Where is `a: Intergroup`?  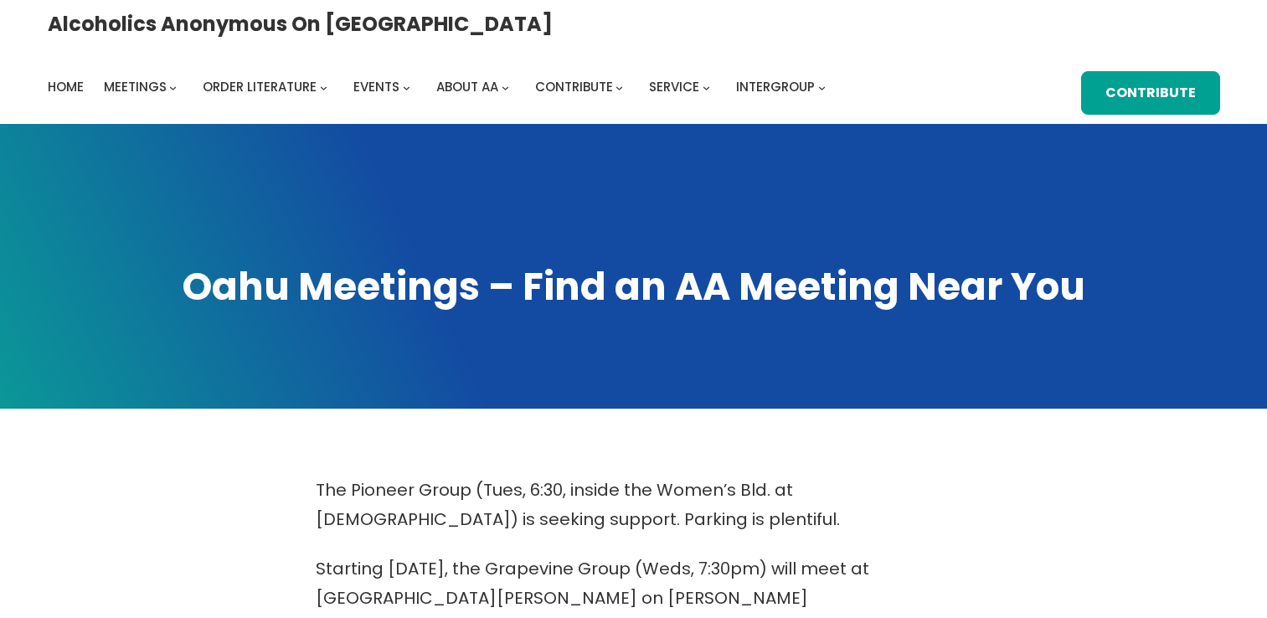
a: Intergroup is located at coordinates (776, 87).